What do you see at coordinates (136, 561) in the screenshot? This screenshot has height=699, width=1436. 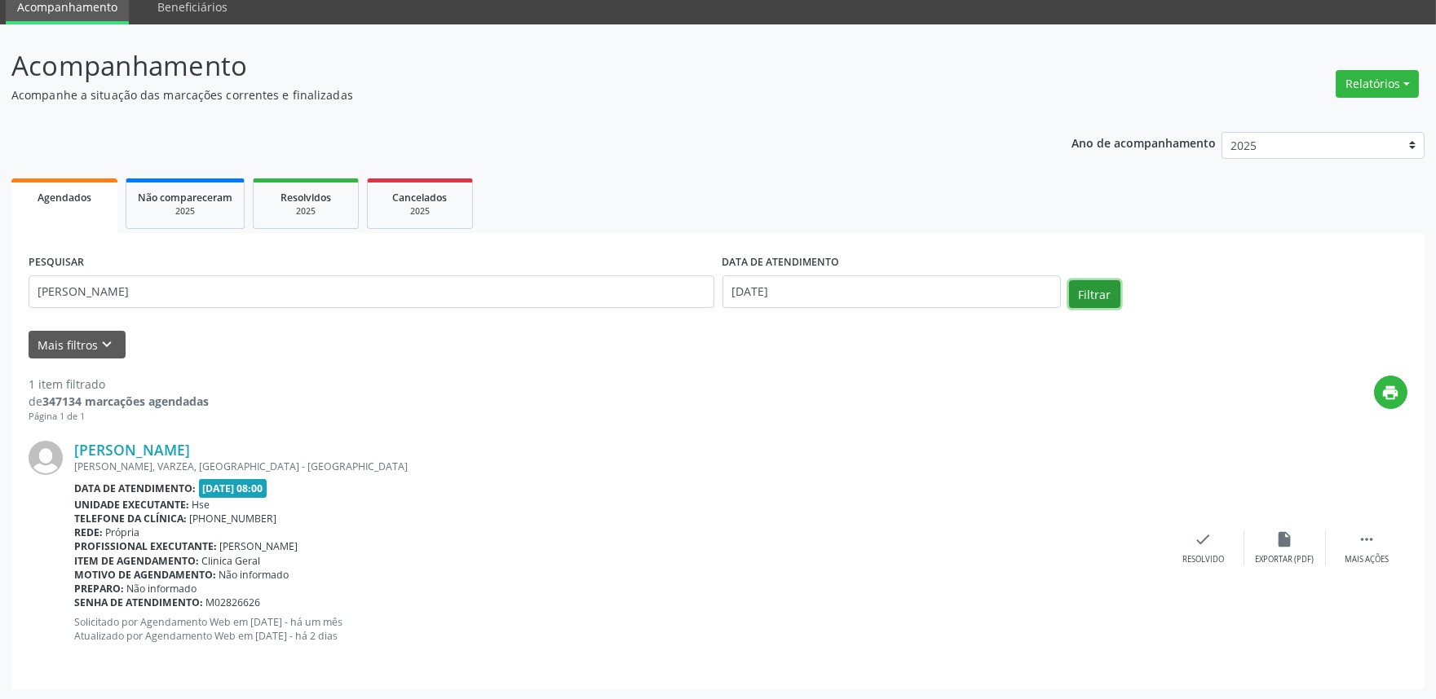 I see `b: Item de agendamento:` at bounding box center [136, 561].